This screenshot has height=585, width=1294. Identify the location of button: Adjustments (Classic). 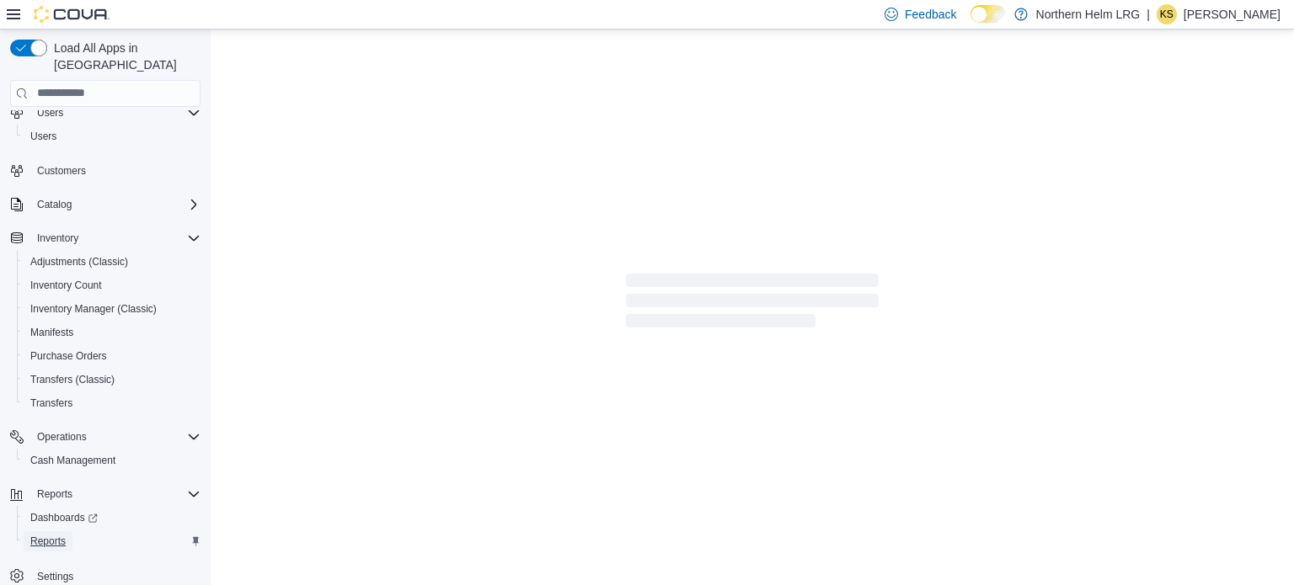
(112, 262).